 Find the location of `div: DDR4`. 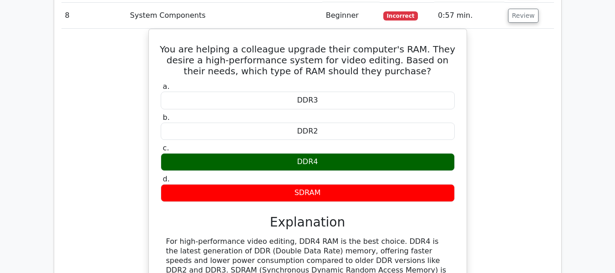

div: DDR4 is located at coordinates (308, 162).